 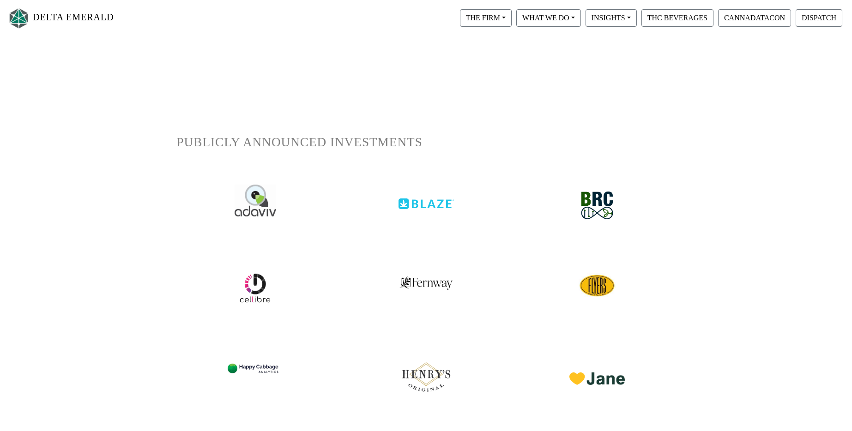 I want to click on img: Logo, so click(x=19, y=18).